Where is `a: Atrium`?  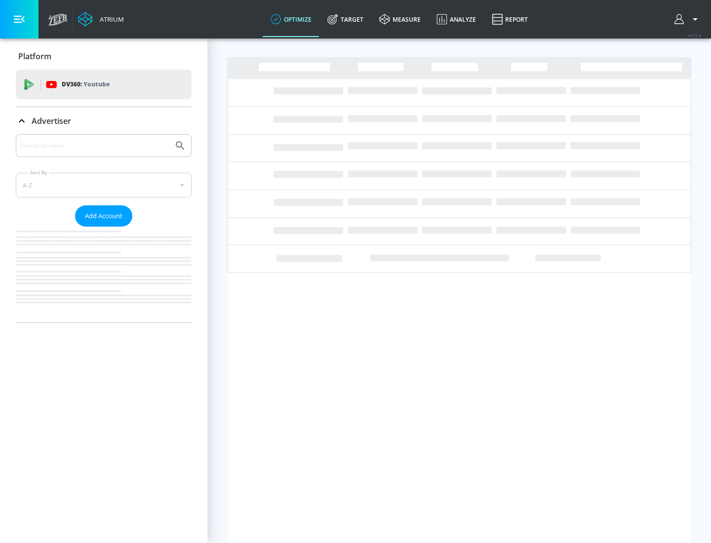
a: Atrium is located at coordinates (101, 19).